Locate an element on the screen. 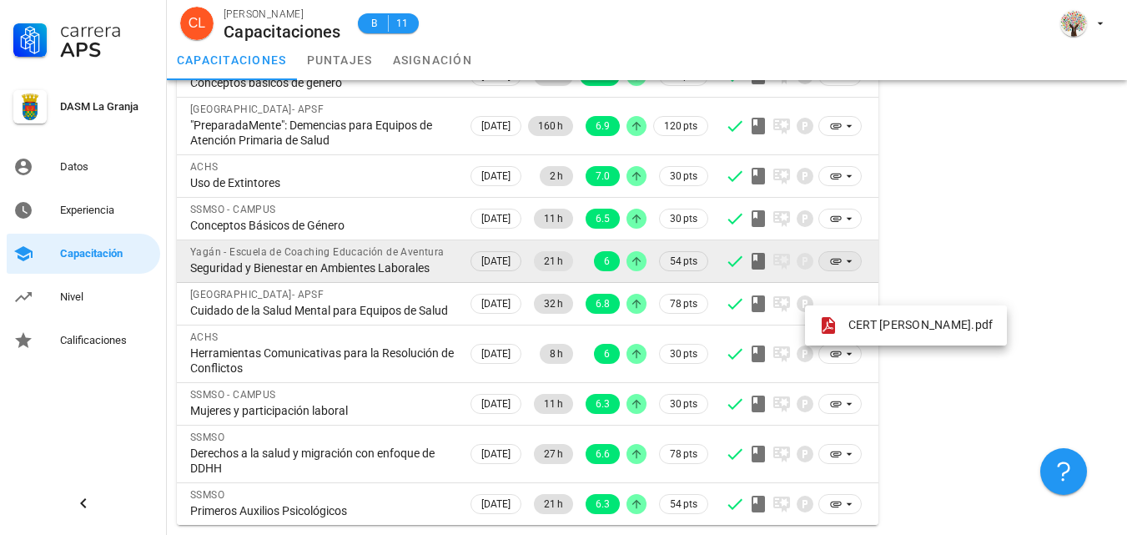  div: Conceptos Básicos de Género is located at coordinates (322, 225).